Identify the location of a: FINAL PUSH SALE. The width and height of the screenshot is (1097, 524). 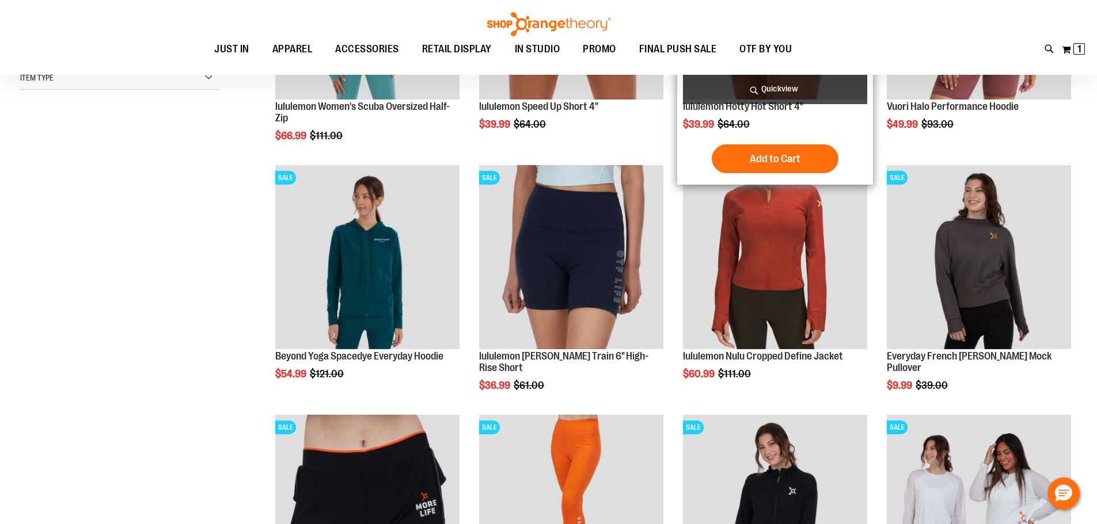
(678, 50).